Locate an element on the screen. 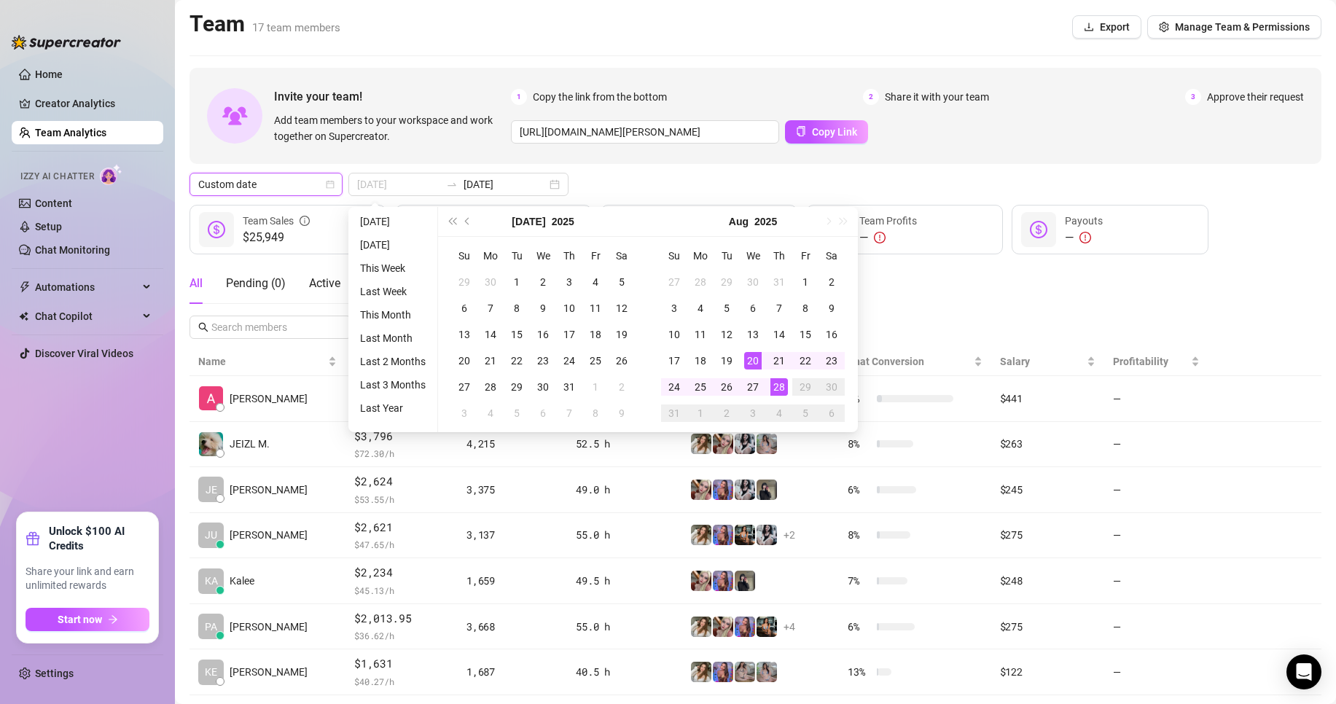  td: 2025-09-02 is located at coordinates (726, 413).